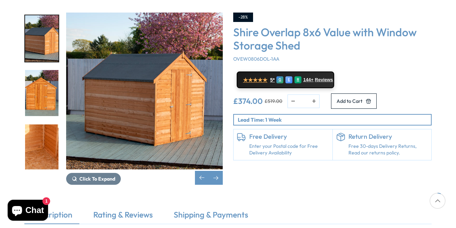  What do you see at coordinates (243, 17) in the screenshot?
I see `div: -28%` at bounding box center [243, 17].